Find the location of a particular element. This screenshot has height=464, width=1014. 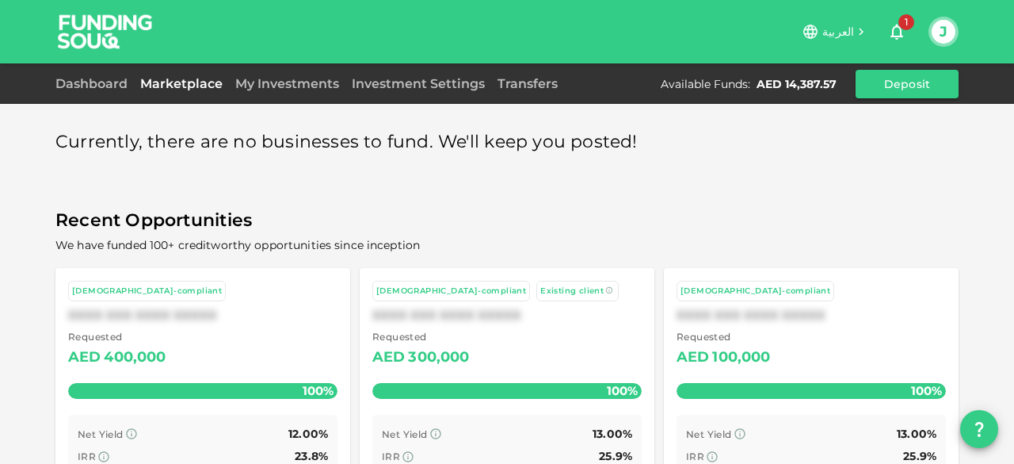

button: question is located at coordinates (979, 429).